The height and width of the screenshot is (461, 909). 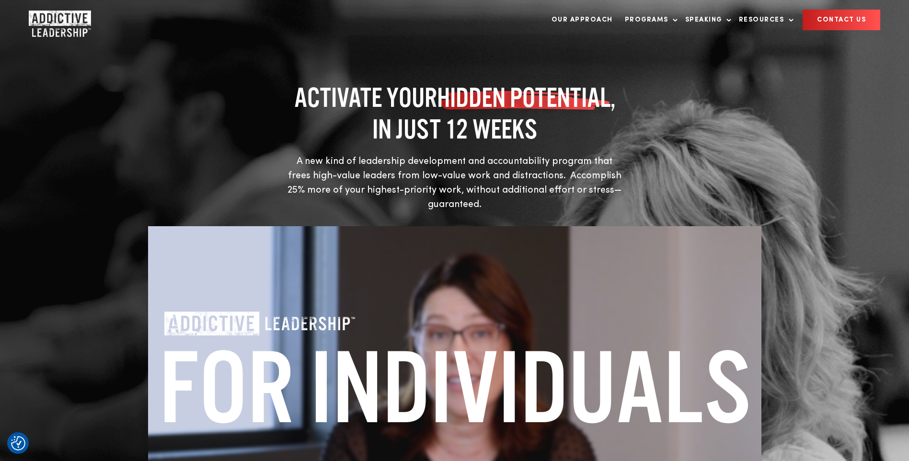 What do you see at coordinates (841, 20) in the screenshot?
I see `a: CONTACT US` at bounding box center [841, 20].